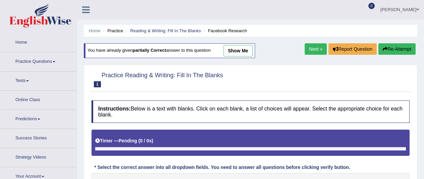  What do you see at coordinates (225, 30) in the screenshot?
I see `li: Facebook Research` at bounding box center [225, 30].